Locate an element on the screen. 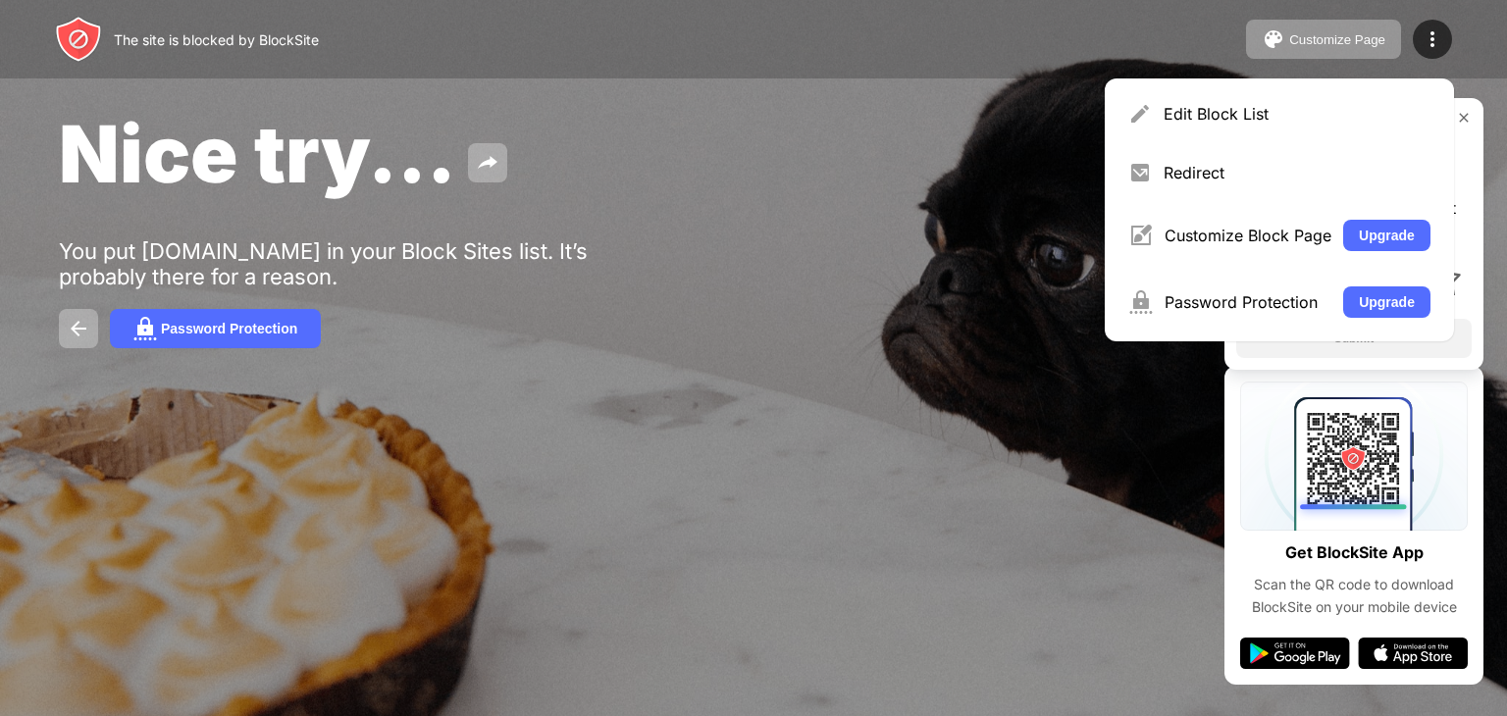  img: pallet.svg is located at coordinates (1274, 39).